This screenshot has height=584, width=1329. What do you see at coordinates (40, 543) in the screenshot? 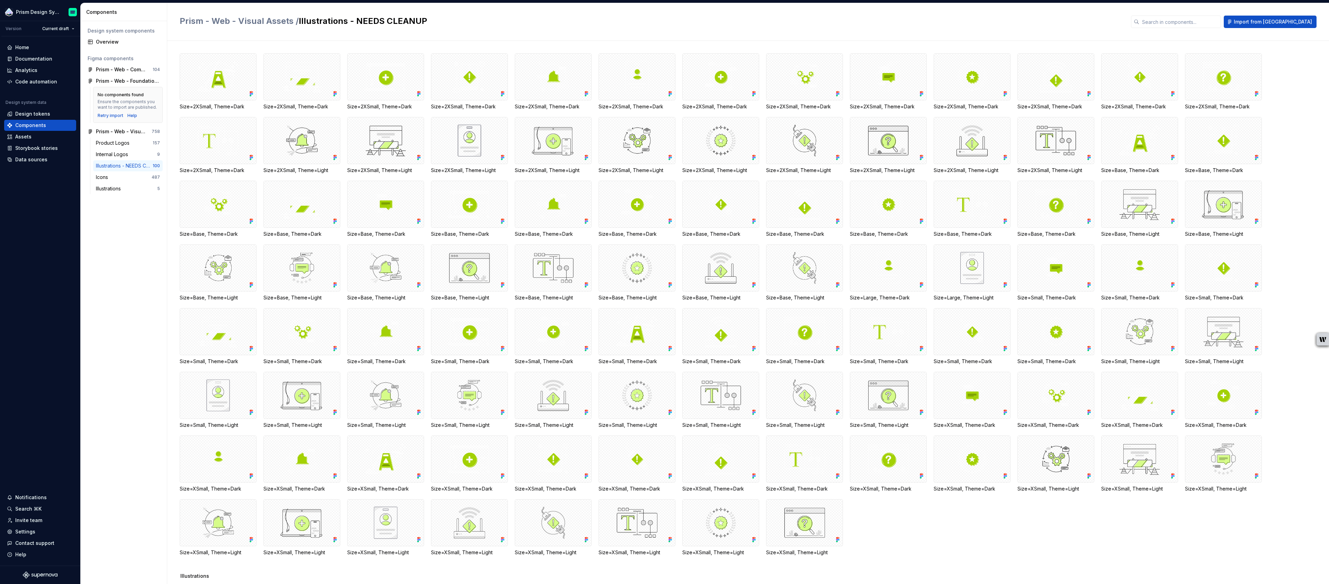
I see `button: Contact support` at bounding box center [40, 543].